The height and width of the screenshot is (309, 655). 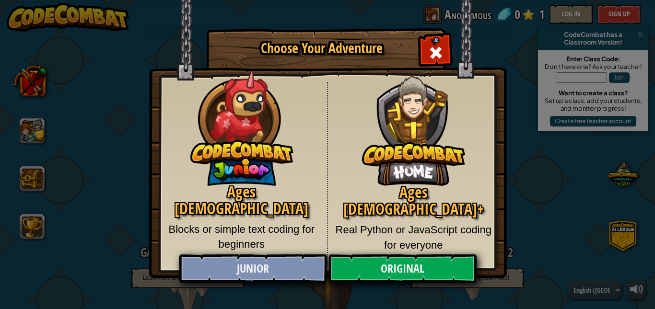 I want to click on div: Close modal, so click(x=435, y=51).